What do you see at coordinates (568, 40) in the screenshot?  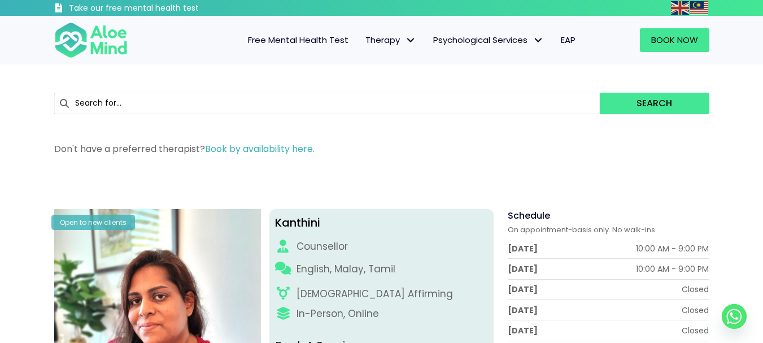 I see `a: EAP` at bounding box center [568, 40].